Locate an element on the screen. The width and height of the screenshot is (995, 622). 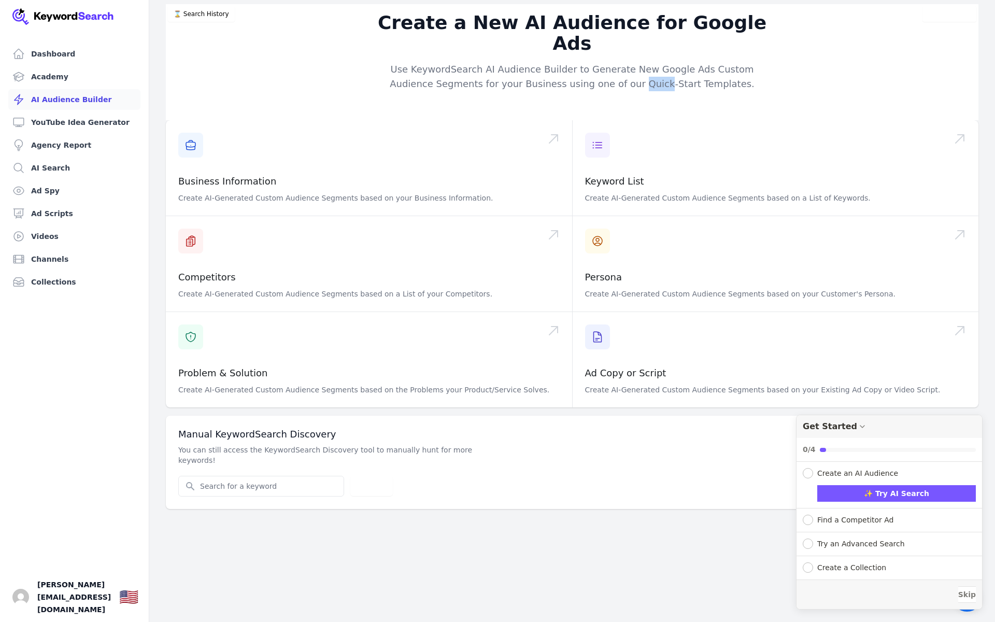
a: Collections is located at coordinates (74, 282).